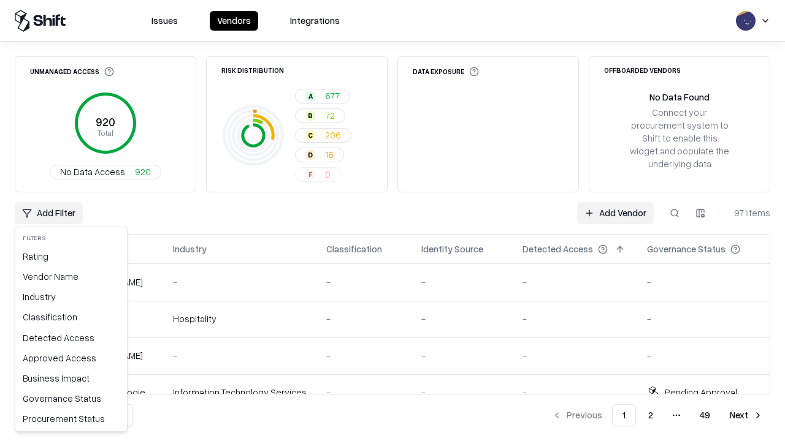 This screenshot has height=441, width=785. What do you see at coordinates (71, 276) in the screenshot?
I see `div: Vendor Name` at bounding box center [71, 276].